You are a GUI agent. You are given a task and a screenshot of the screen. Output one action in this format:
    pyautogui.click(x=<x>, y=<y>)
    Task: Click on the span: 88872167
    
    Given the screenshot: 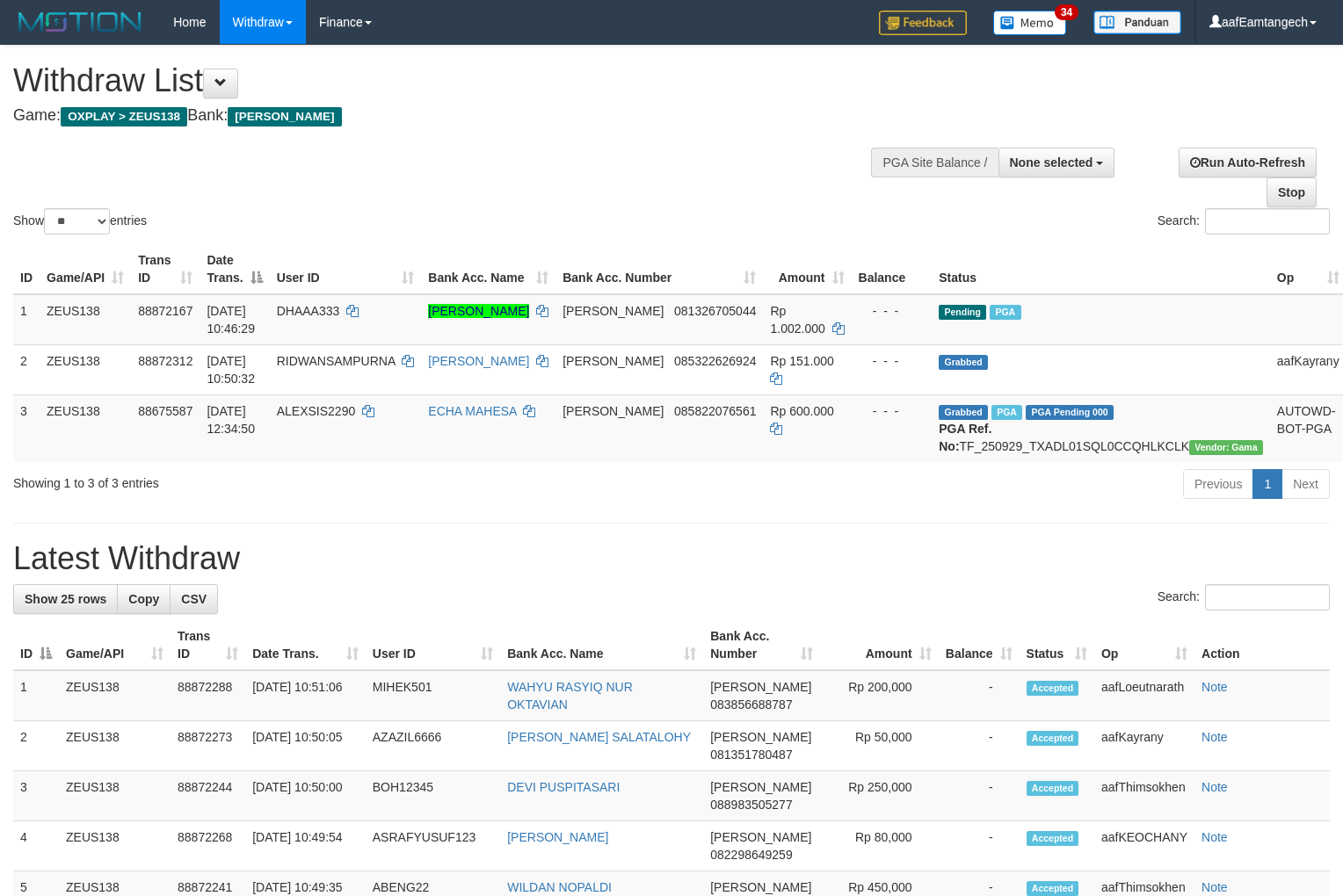 What is the action you would take?
    pyautogui.click(x=165, y=311)
    